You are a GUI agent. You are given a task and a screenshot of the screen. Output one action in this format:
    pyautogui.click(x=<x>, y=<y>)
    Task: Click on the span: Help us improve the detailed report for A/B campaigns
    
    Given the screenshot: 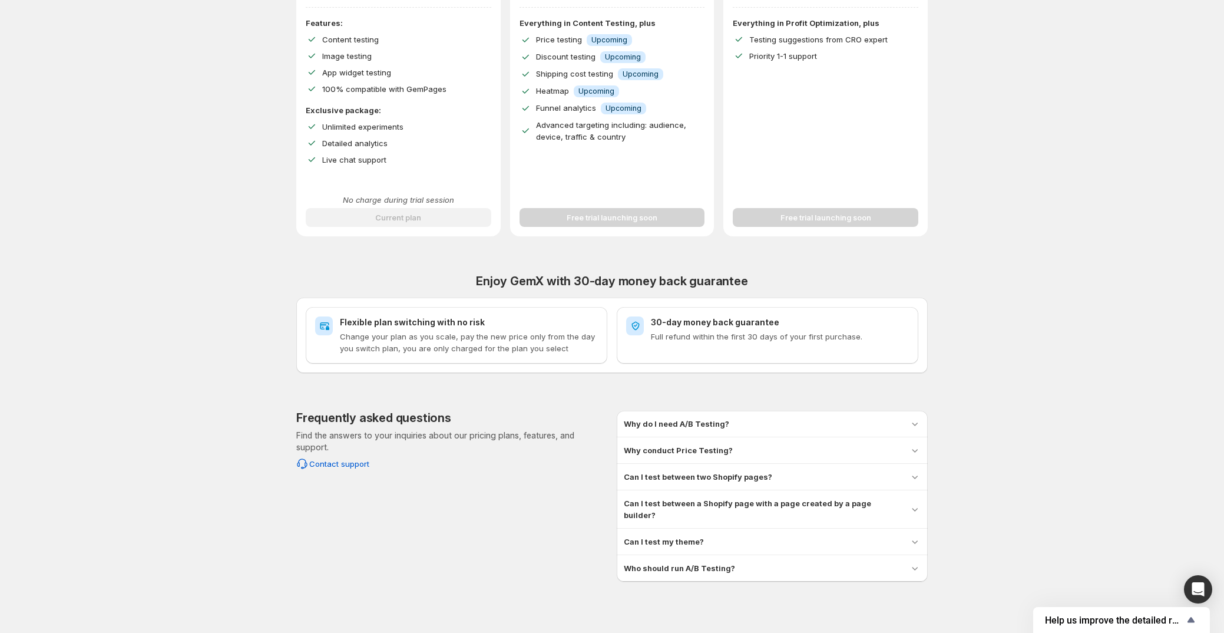 What is the action you would take?
    pyautogui.click(x=1114, y=620)
    